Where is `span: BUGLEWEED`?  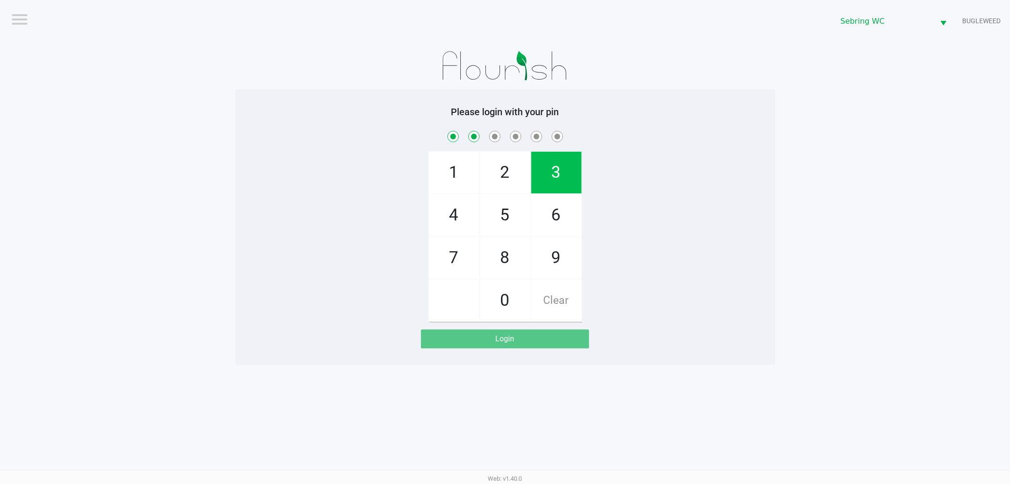
span: BUGLEWEED is located at coordinates (981, 21).